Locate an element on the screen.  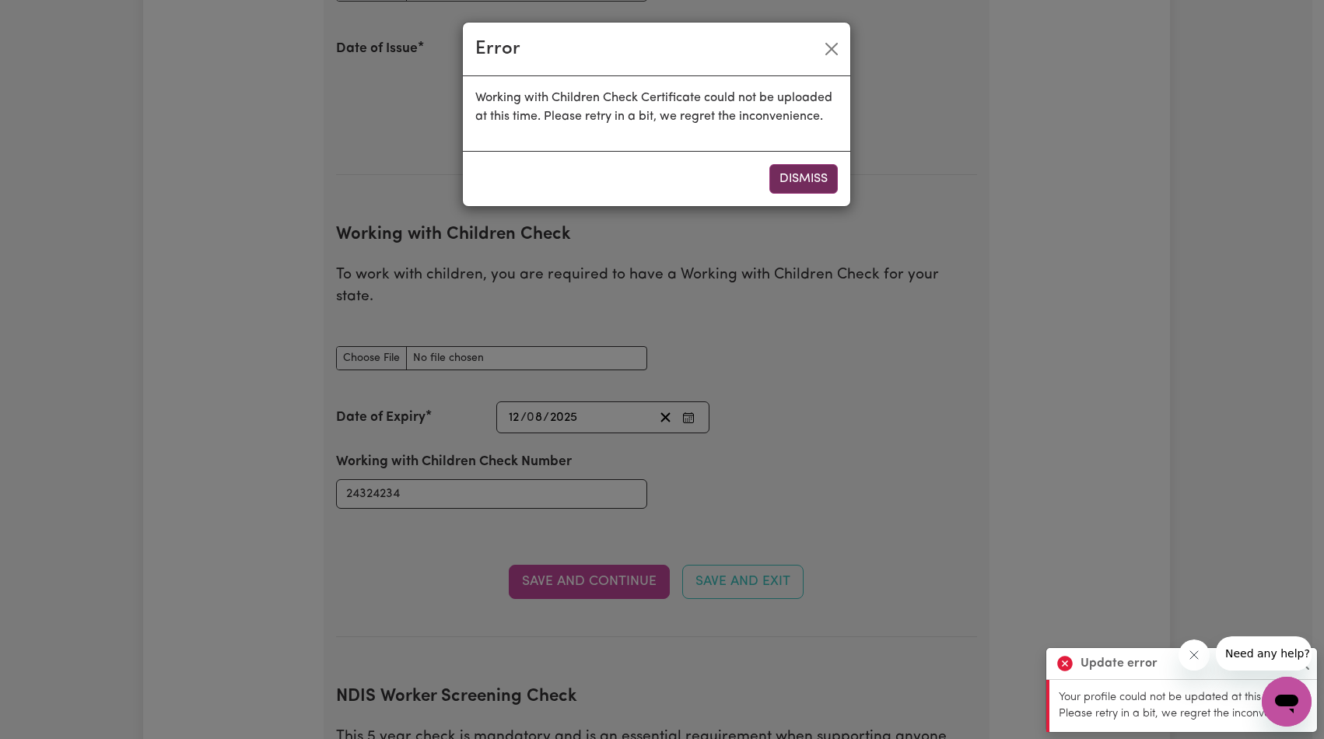
span: Need any help? is located at coordinates (51, 17).